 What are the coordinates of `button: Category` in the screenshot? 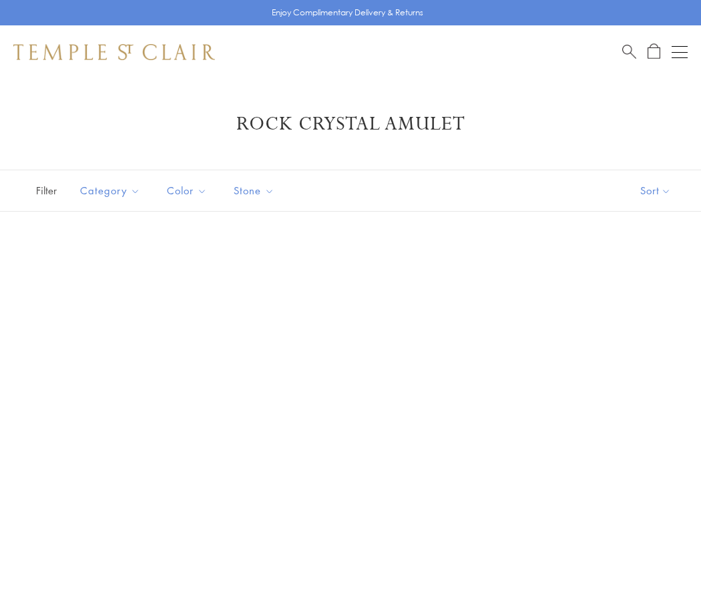 It's located at (110, 190).